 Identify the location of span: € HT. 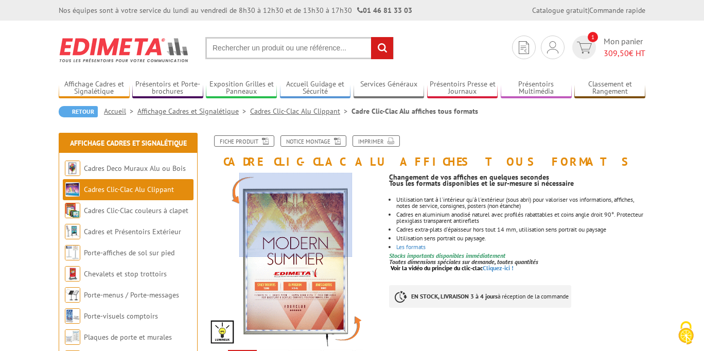
(625, 53).